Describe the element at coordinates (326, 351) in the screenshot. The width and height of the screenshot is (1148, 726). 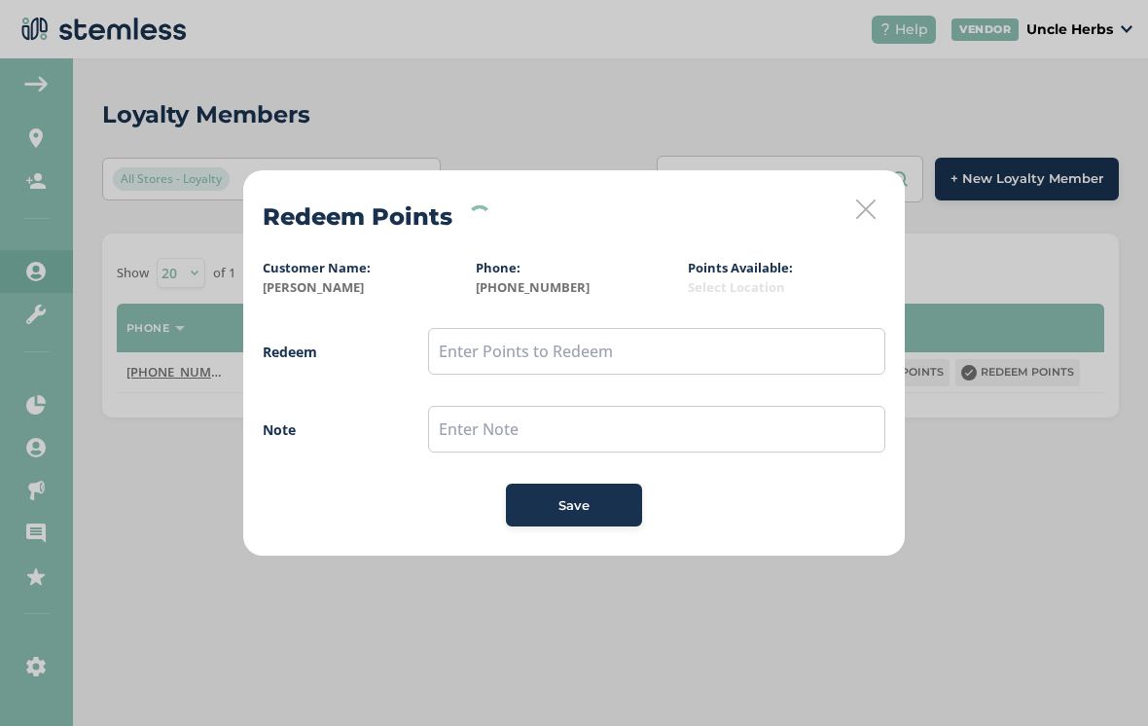
I see `label: Redeem` at that location.